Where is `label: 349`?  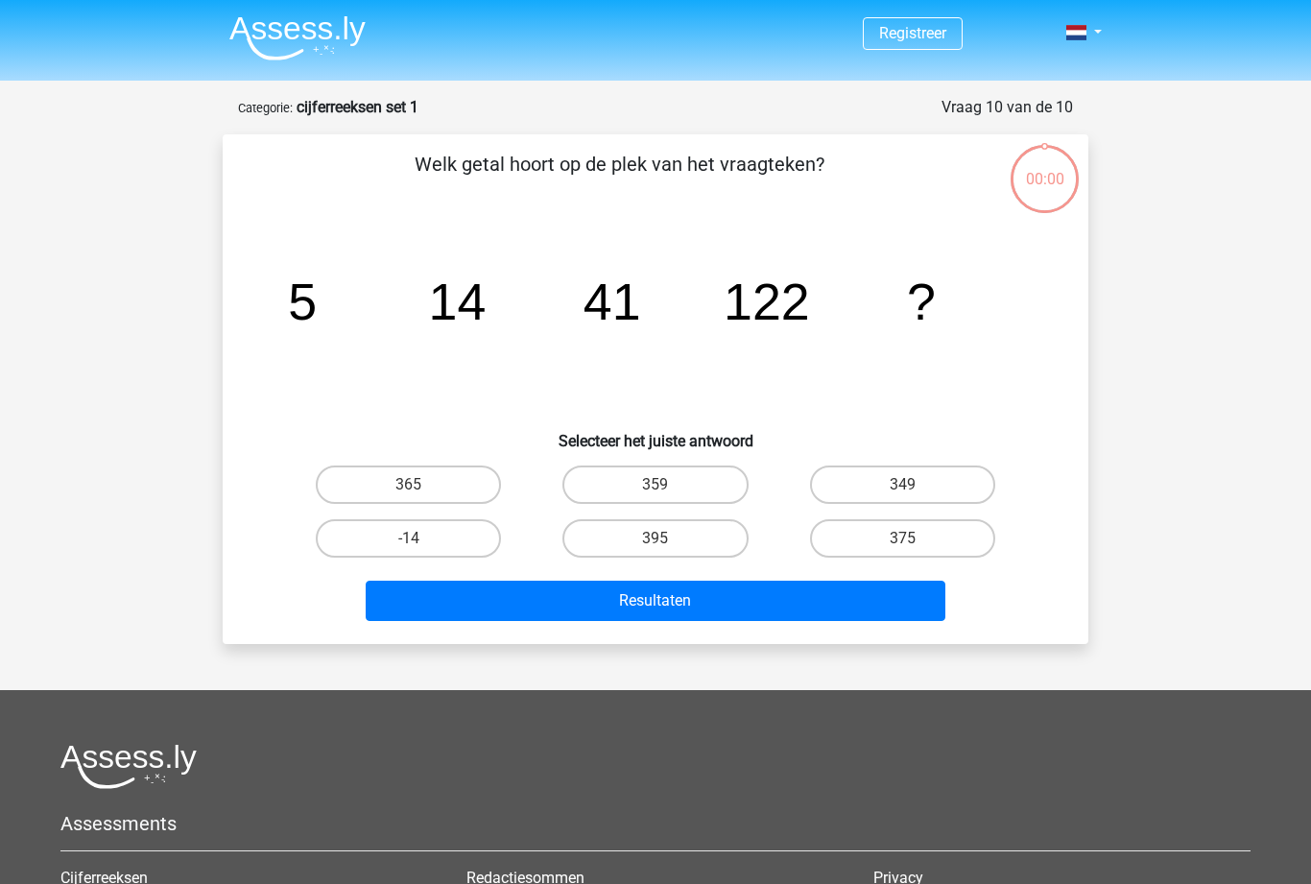 label: 349 is located at coordinates (902, 485).